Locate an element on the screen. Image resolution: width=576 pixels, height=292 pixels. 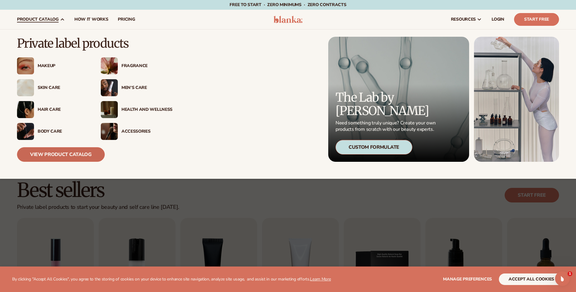
div: Makeup is located at coordinates (63, 66).